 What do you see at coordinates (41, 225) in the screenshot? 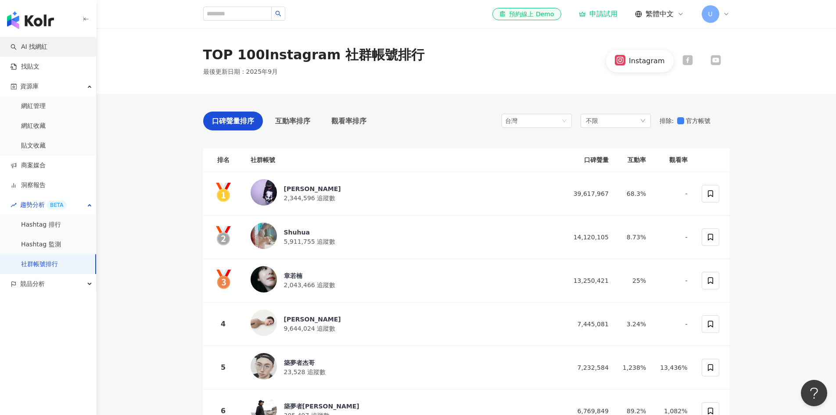
I see `a: Hashtag 排行` at bounding box center [41, 225].